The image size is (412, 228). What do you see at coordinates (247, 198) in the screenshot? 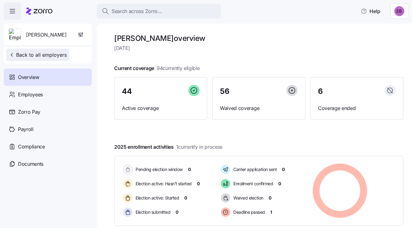
I see `span: Waived election` at bounding box center [247, 198].